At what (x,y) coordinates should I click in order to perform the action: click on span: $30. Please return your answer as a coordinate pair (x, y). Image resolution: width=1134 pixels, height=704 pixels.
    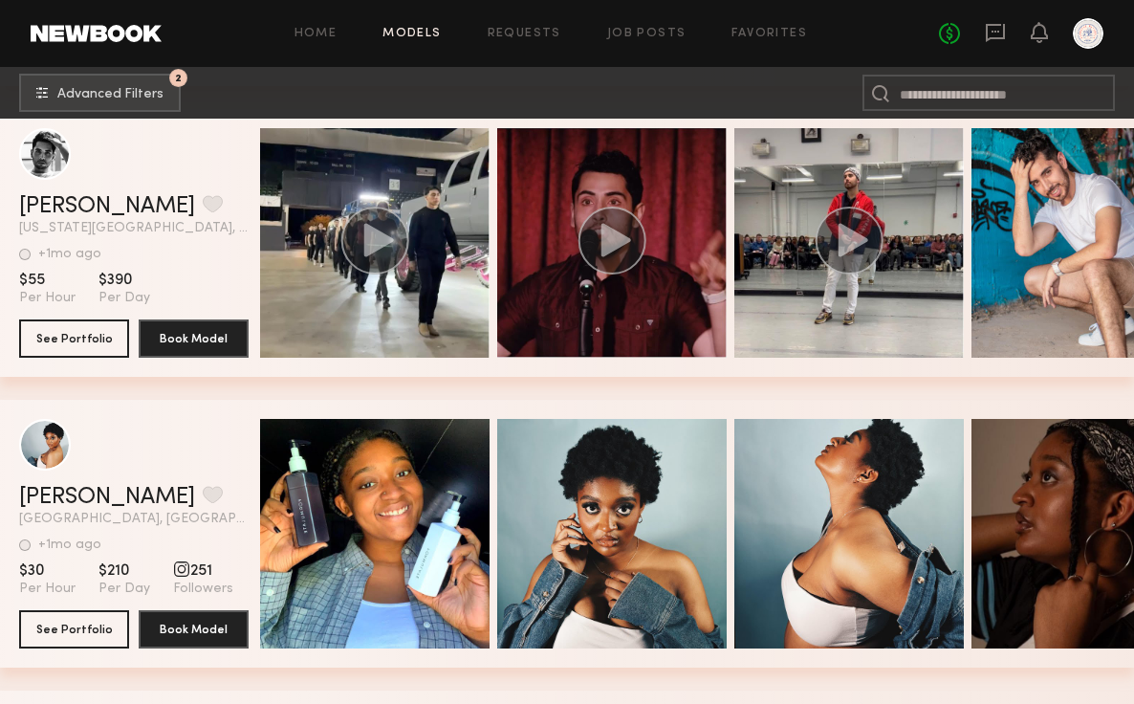
    Looking at the image, I should click on (47, 571).